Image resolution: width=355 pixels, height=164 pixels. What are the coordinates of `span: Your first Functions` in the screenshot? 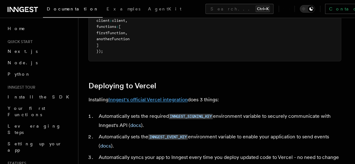 It's located at (26, 111).